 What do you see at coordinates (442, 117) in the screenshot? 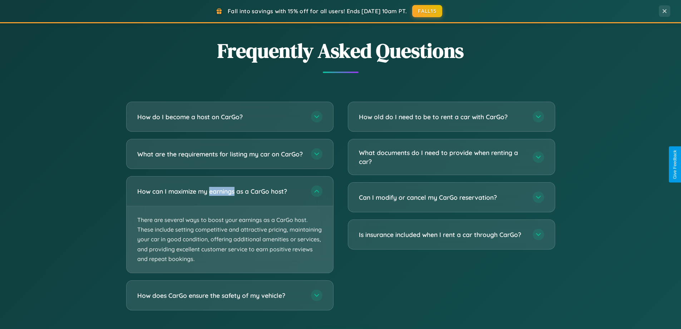
I see `h3: How old do I need to be to rent a car with CarGo?` at bounding box center [442, 117].